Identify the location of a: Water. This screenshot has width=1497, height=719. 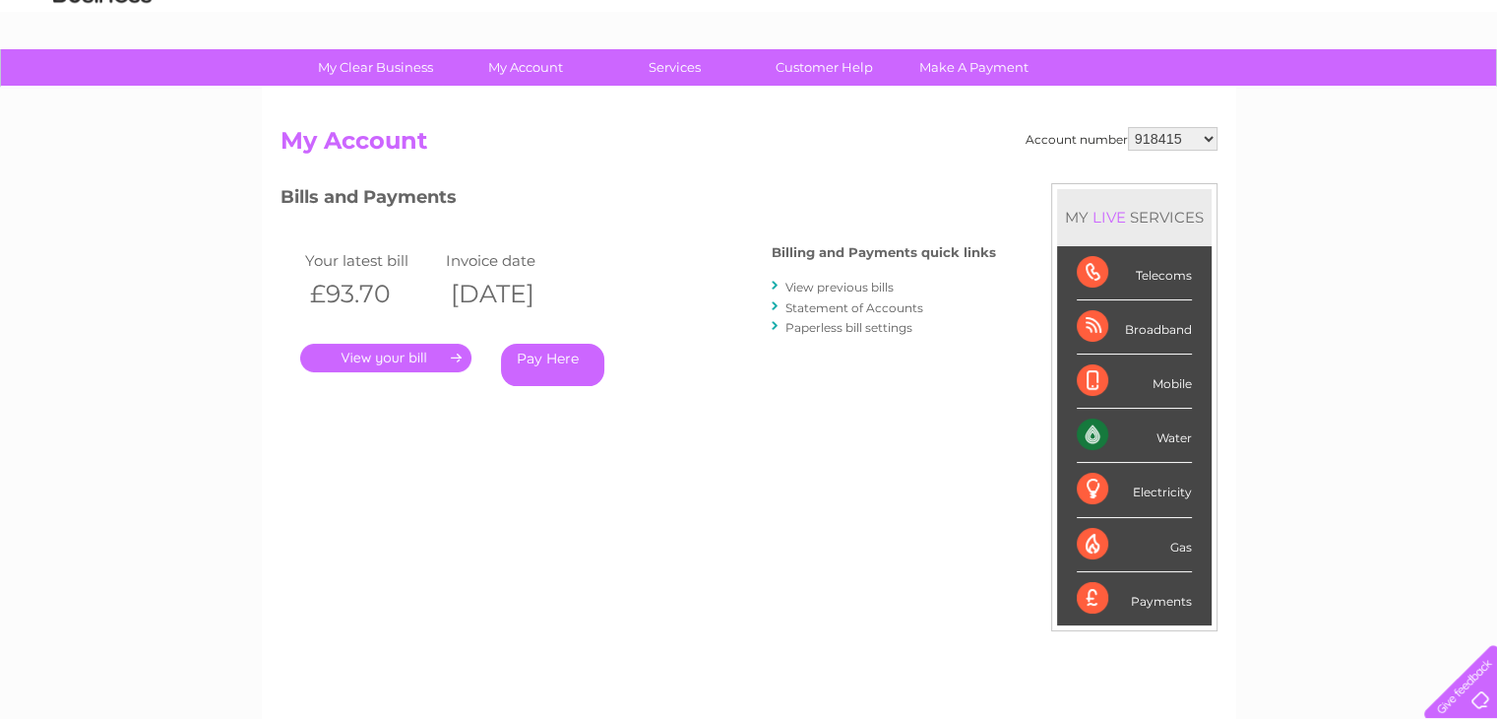
(1170, 91).